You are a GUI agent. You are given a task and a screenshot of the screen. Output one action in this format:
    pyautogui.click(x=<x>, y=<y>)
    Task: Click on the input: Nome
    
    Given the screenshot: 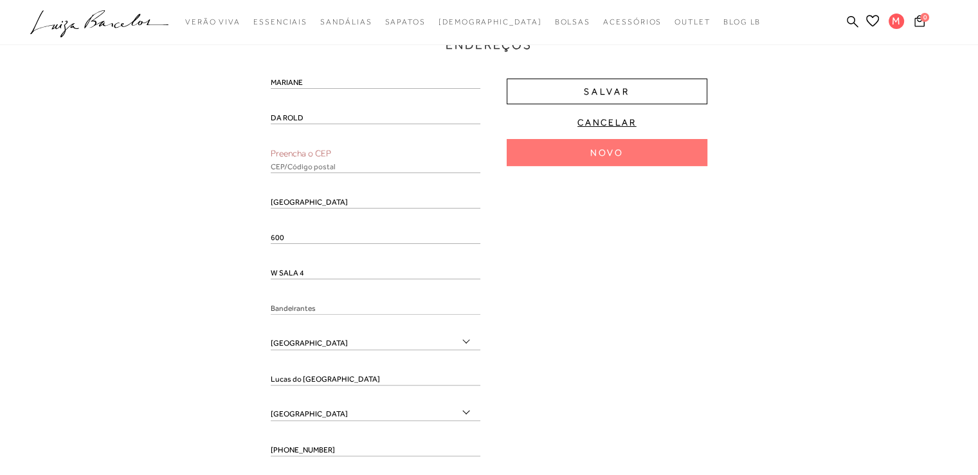 What is the action you would take?
    pyautogui.click(x=376, y=82)
    